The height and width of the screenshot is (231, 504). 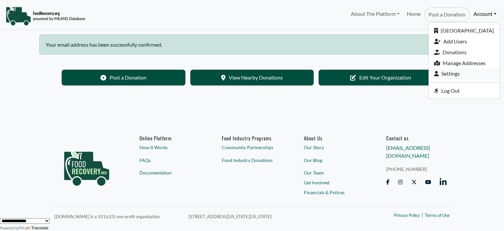 What do you see at coordinates (252, 147) in the screenshot?
I see `a: Community Partnerships` at bounding box center [252, 147].